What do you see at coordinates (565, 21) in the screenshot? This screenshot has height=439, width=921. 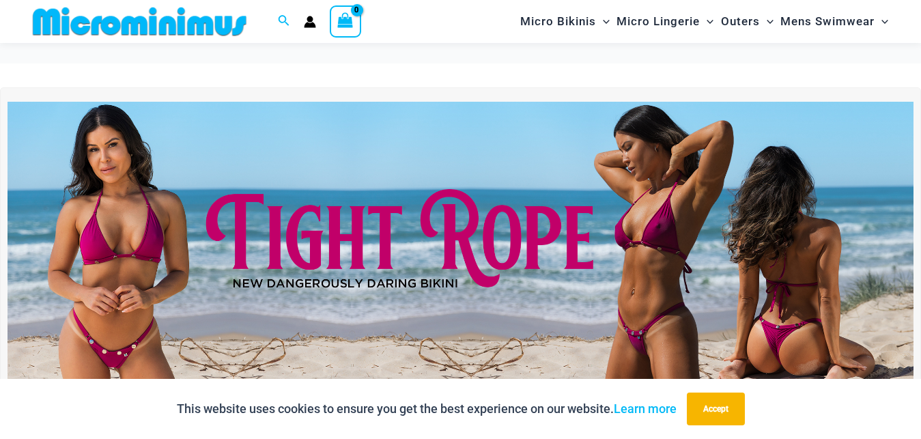 I see `a: Micro BikinisMenu ToggleMenu Toggle` at bounding box center [565, 21].